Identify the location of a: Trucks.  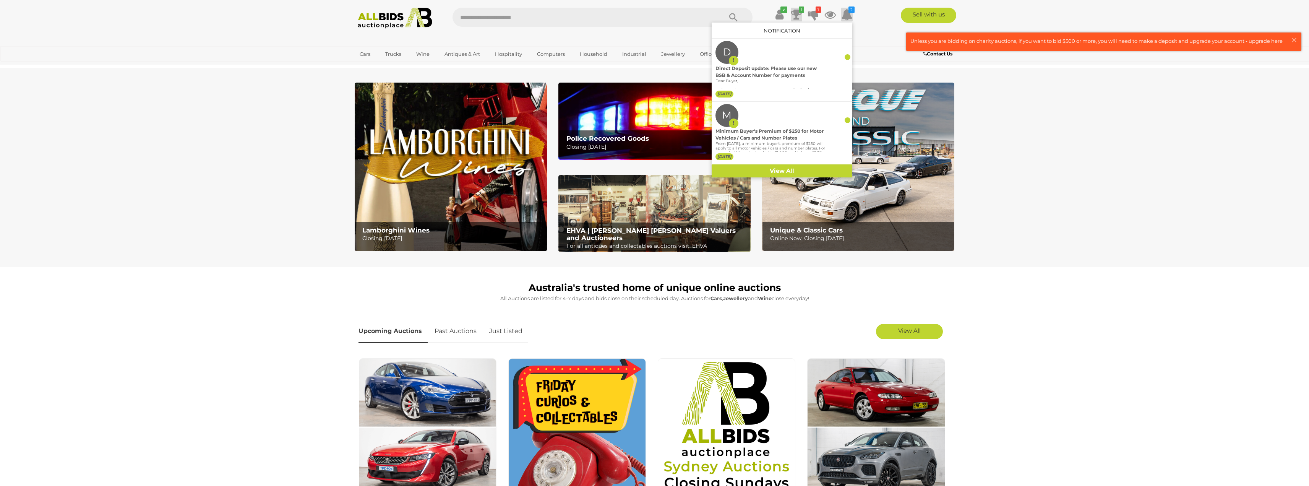
(393, 54).